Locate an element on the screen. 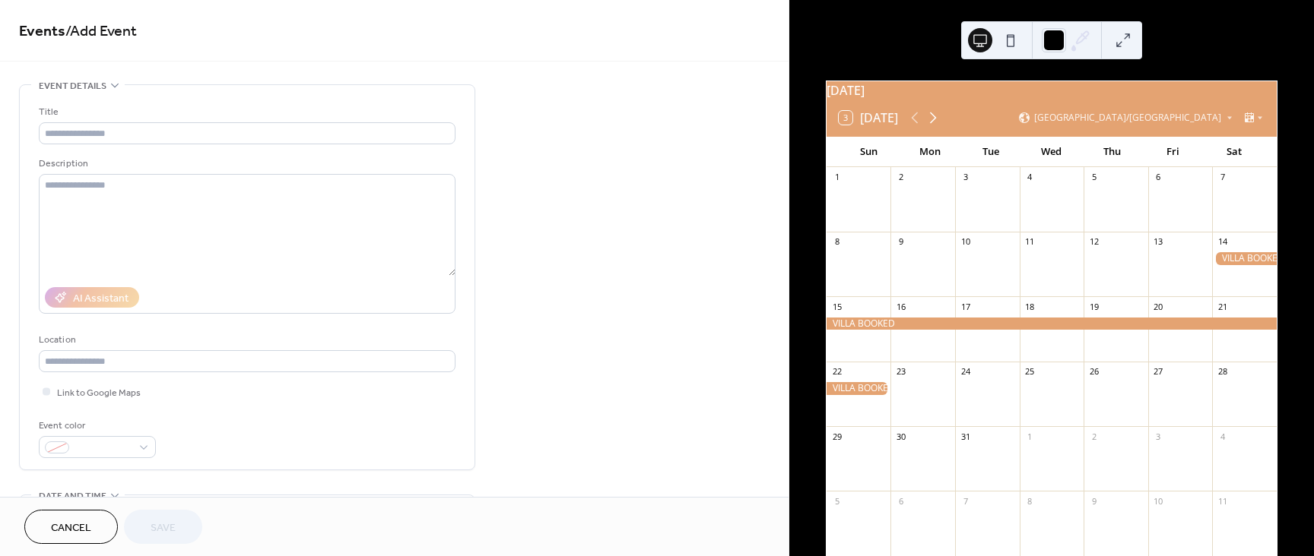 This screenshot has width=1314, height=556. button: Cancel is located at coordinates (71, 527).